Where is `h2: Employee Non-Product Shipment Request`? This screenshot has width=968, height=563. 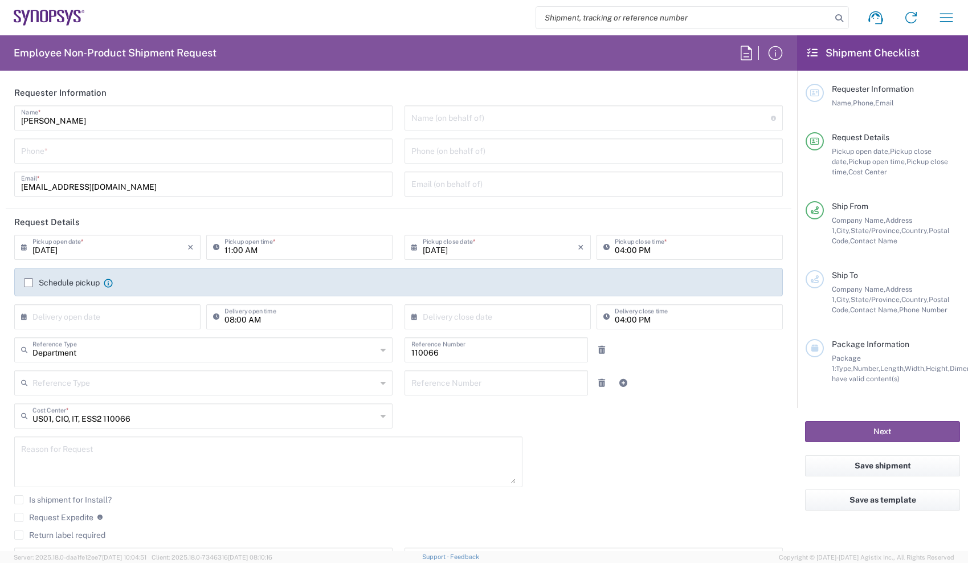
h2: Employee Non-Product Shipment Request is located at coordinates (115, 53).